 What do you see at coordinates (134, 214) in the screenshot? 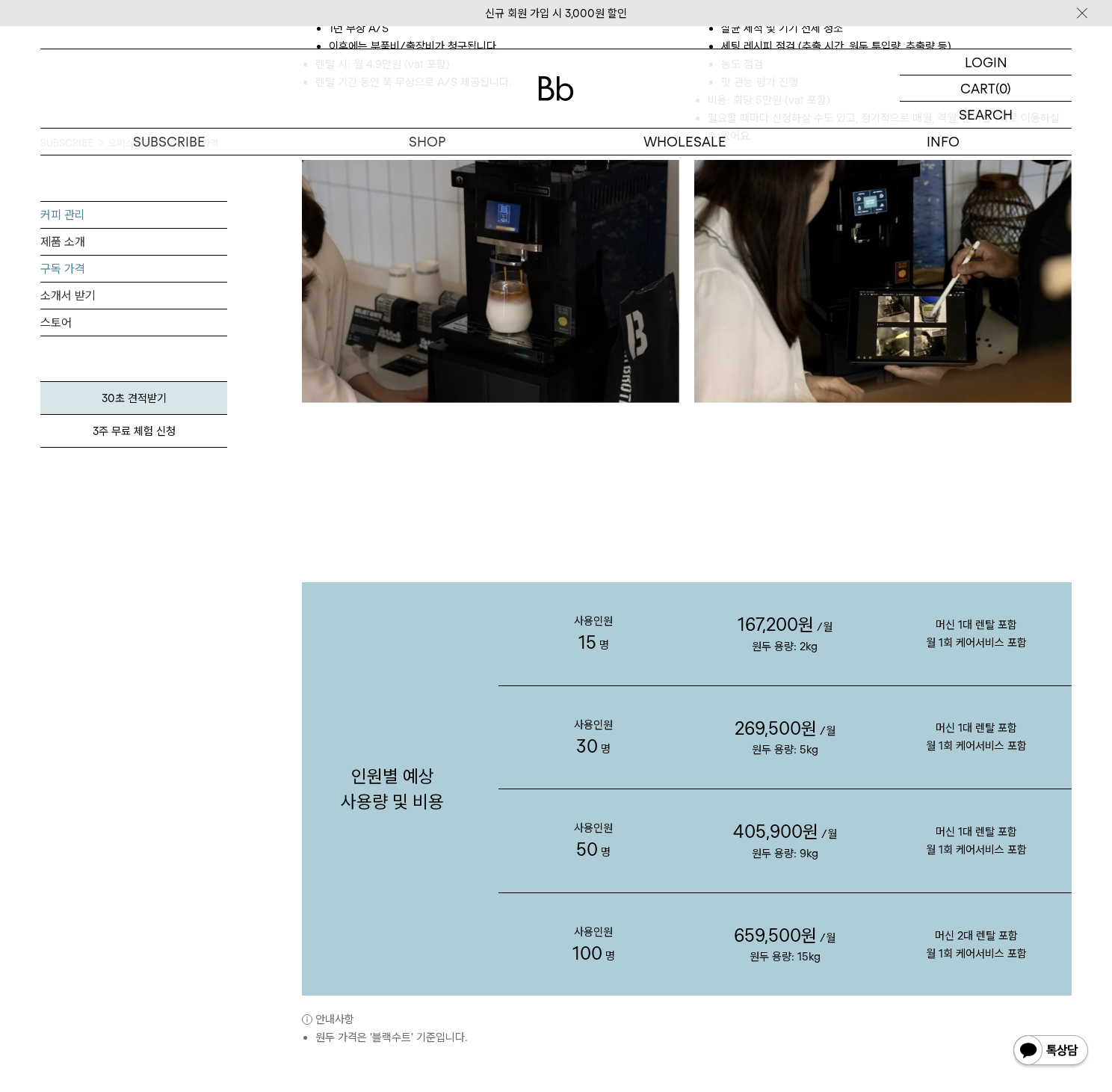
I see `a: 커피 관리` at bounding box center [134, 214].